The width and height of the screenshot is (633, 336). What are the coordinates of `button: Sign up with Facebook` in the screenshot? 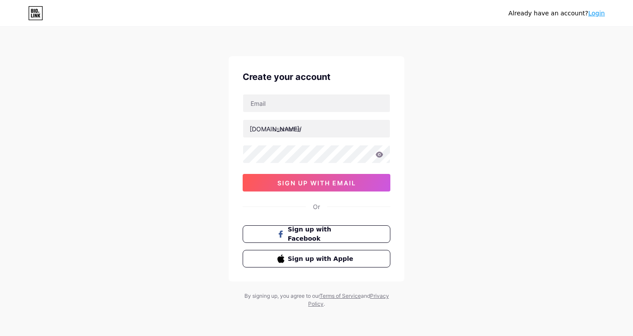 It's located at (317, 234).